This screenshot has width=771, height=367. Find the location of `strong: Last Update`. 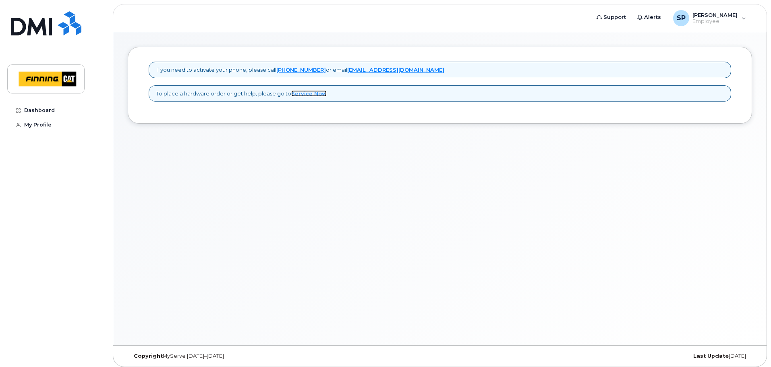

strong: Last Update is located at coordinates (711, 356).